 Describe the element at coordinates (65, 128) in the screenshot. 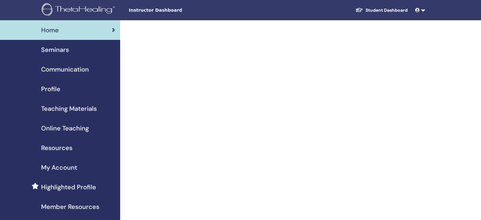

I see `span: Online Teaching` at that location.